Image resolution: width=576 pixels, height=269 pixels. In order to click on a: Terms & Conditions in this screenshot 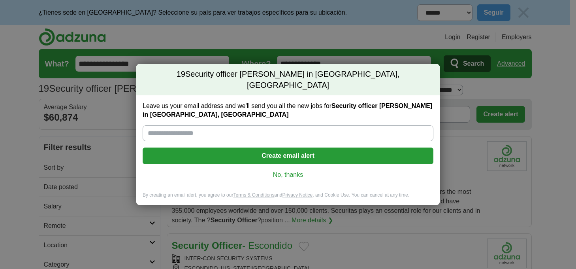, I will do `click(254, 195)`.